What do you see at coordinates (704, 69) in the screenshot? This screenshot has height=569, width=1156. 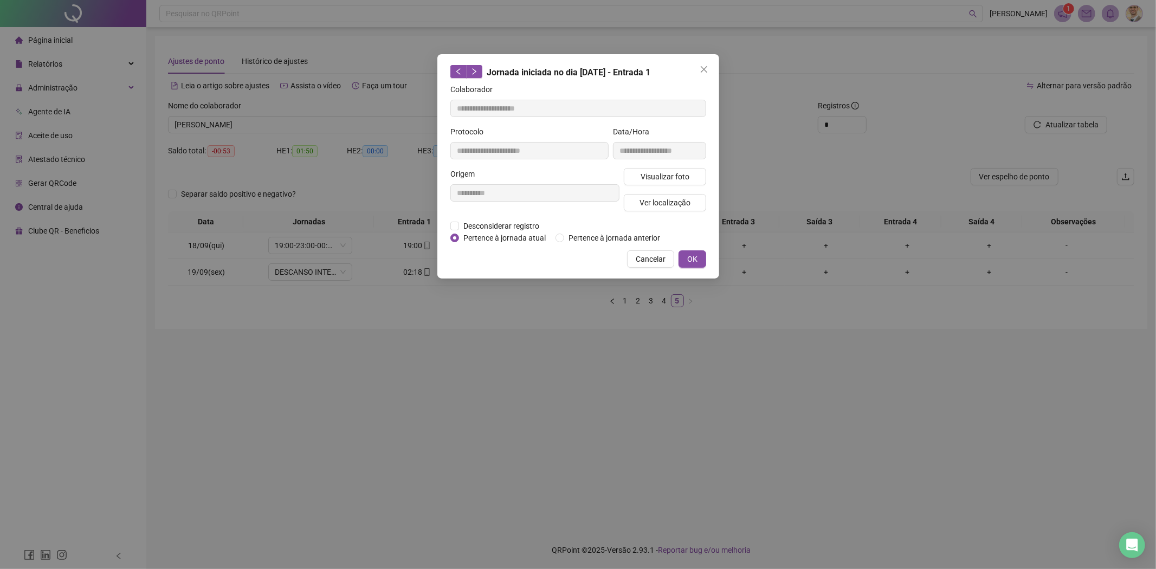 I see `span: close` at bounding box center [704, 69].